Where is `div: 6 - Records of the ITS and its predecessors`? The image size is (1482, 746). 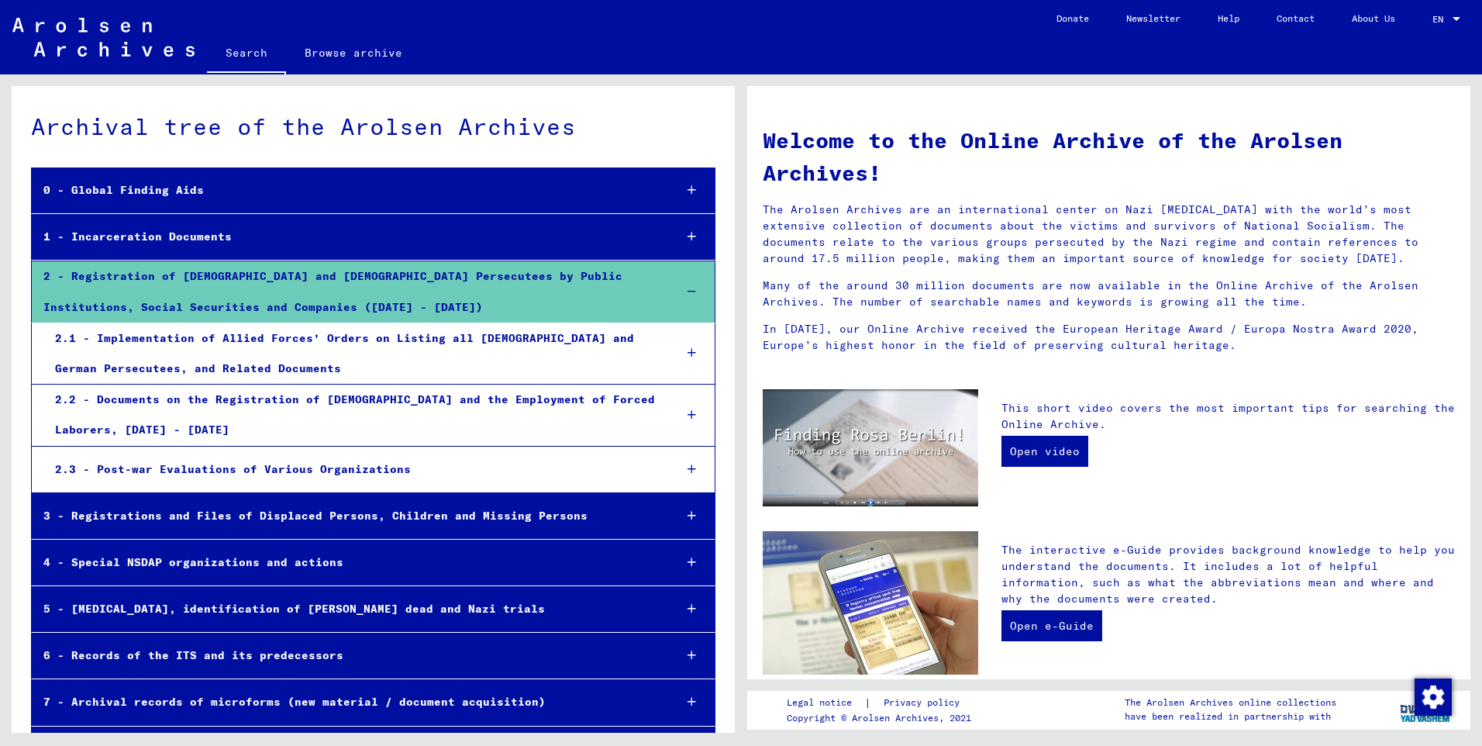 div: 6 - Records of the ITS and its predecessors is located at coordinates (347, 655).